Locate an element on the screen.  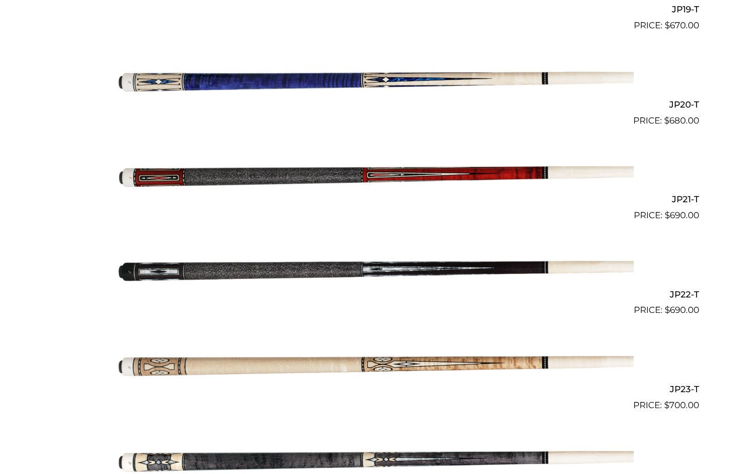
h2: JP23-T is located at coordinates (374, 389).